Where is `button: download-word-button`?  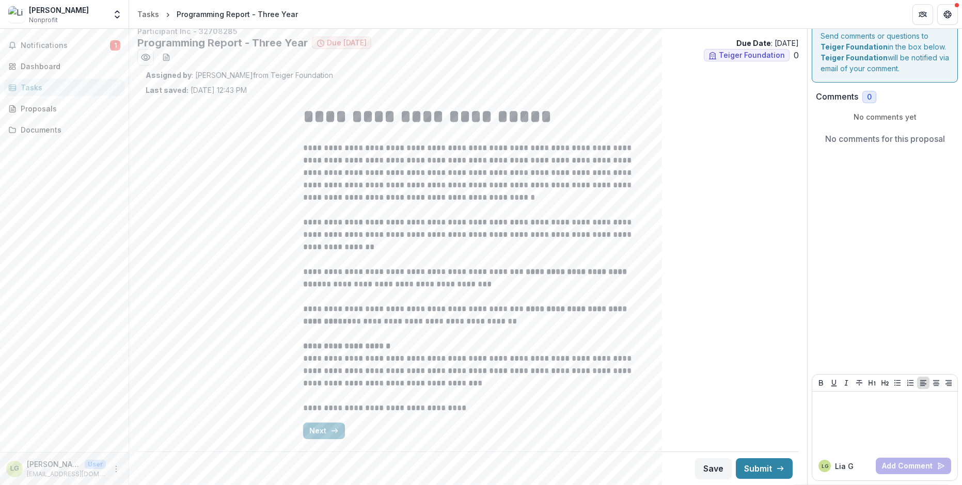
button: download-word-button is located at coordinates (166, 57).